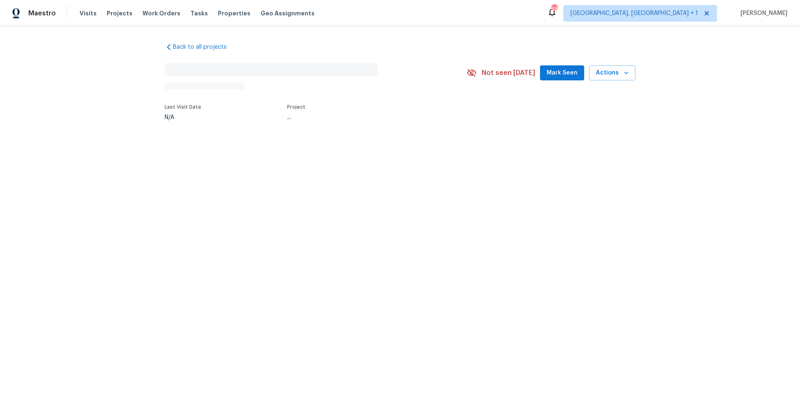  What do you see at coordinates (612, 73) in the screenshot?
I see `button: Actions` at bounding box center [612, 73].